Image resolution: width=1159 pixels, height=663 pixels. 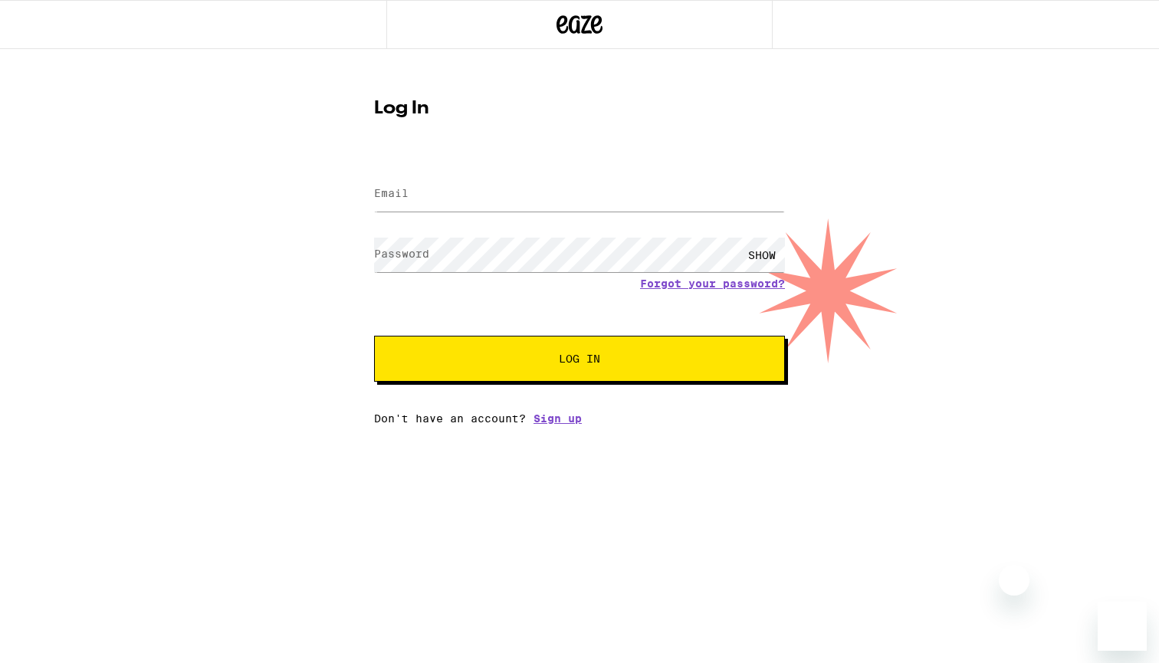 What do you see at coordinates (391, 193) in the screenshot?
I see `label: Email` at bounding box center [391, 193].